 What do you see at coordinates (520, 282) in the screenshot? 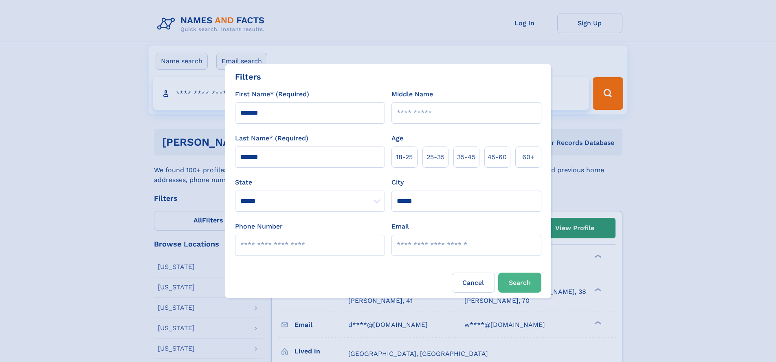
I see `button: Search` at bounding box center [520, 282].